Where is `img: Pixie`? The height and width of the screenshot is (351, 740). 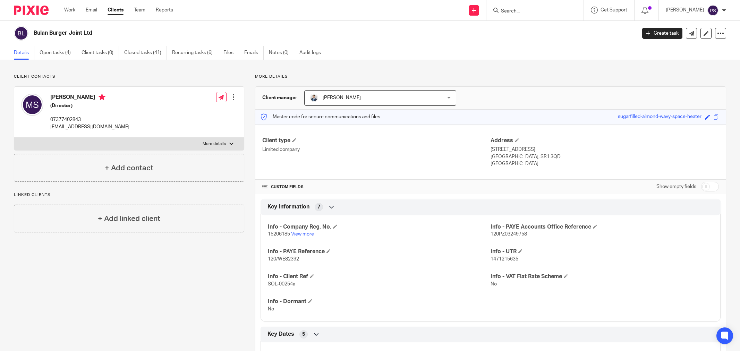 img: Pixie is located at coordinates (31, 10).